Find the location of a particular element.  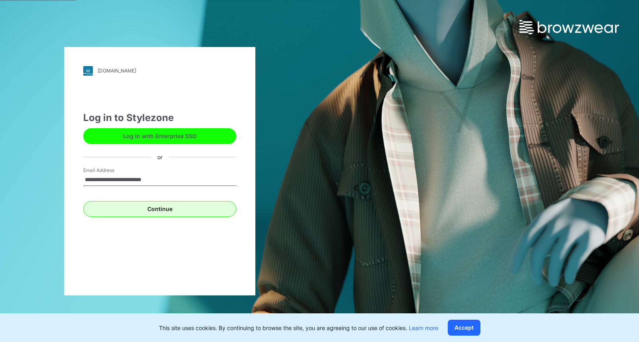

button: Continue is located at coordinates (160, 209).